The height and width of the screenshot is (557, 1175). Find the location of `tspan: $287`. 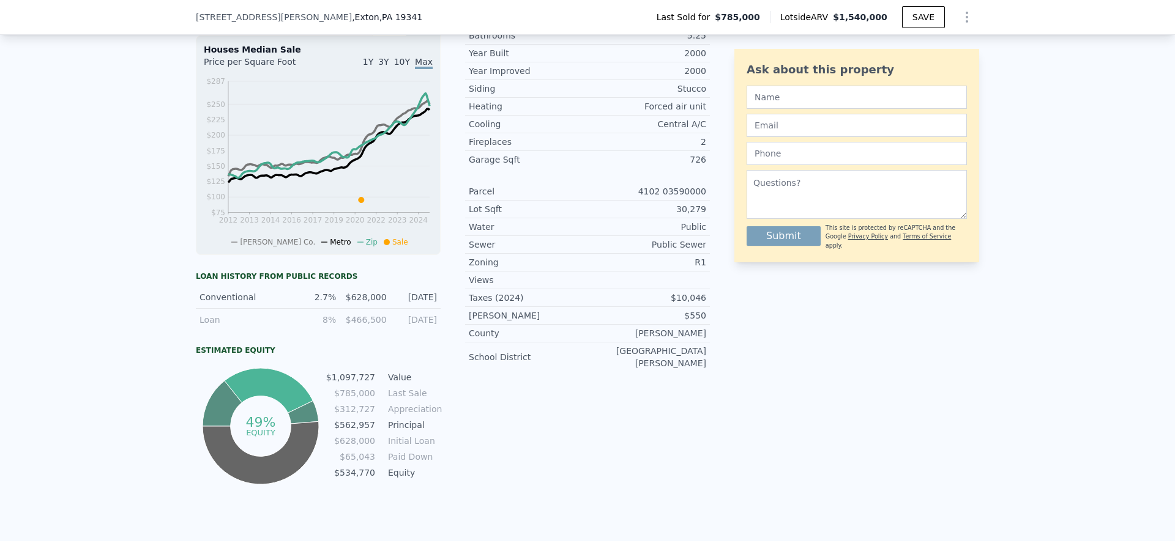

tspan: $287 is located at coordinates (215, 81).